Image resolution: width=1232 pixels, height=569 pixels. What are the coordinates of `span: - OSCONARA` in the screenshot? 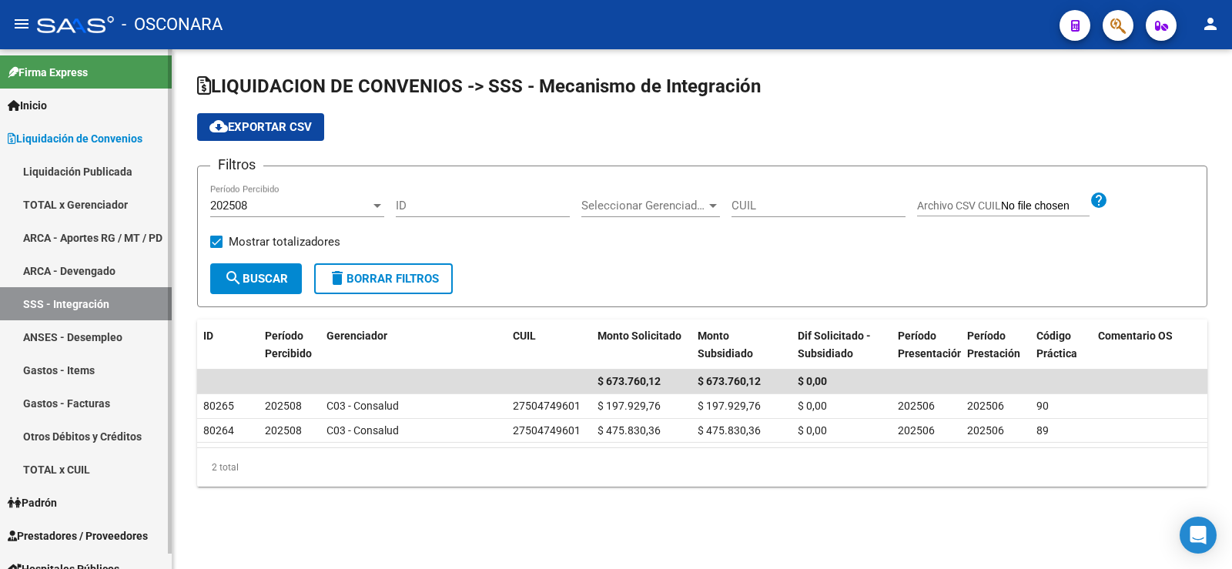 It's located at (172, 25).